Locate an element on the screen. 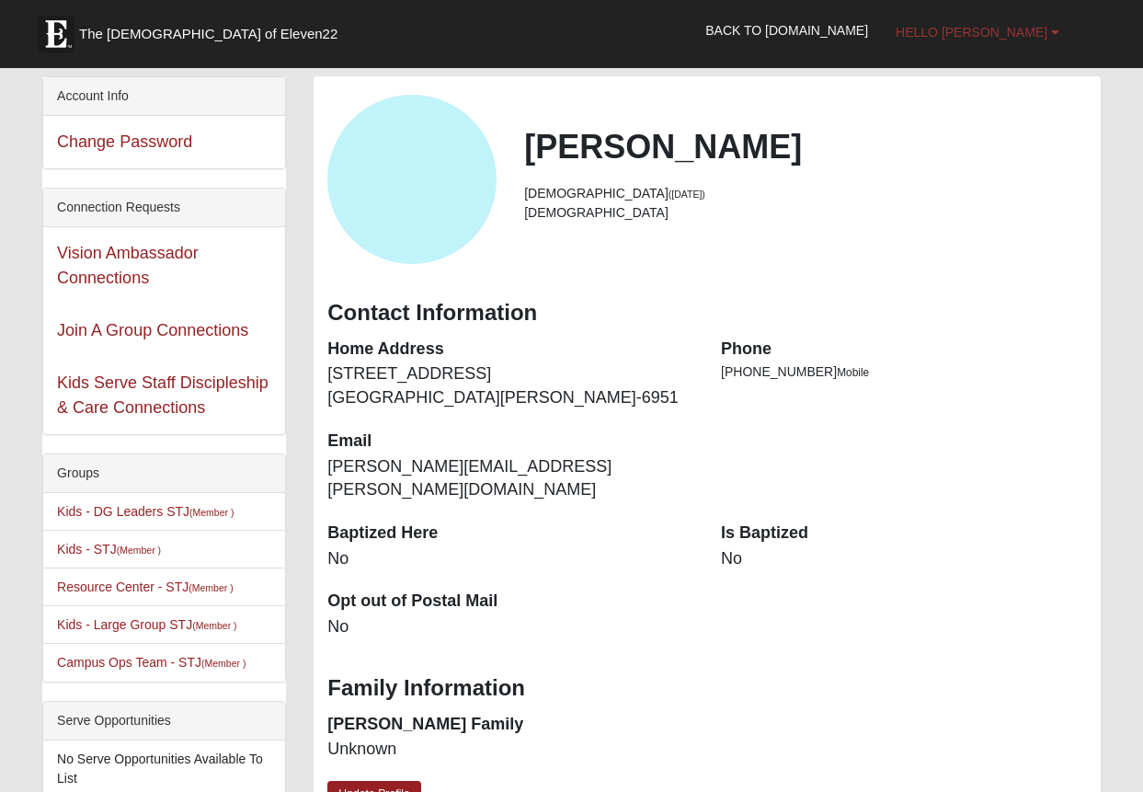 The width and height of the screenshot is (1143, 792). a: Campus Ops Team - STJ(Member ) is located at coordinates (151, 662).